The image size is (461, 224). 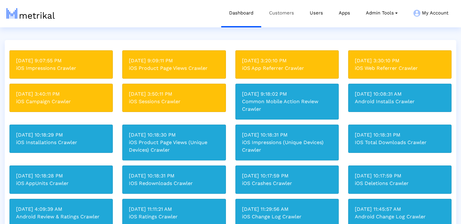 I want to click on img: metrical-logo-light.png, so click(x=31, y=14).